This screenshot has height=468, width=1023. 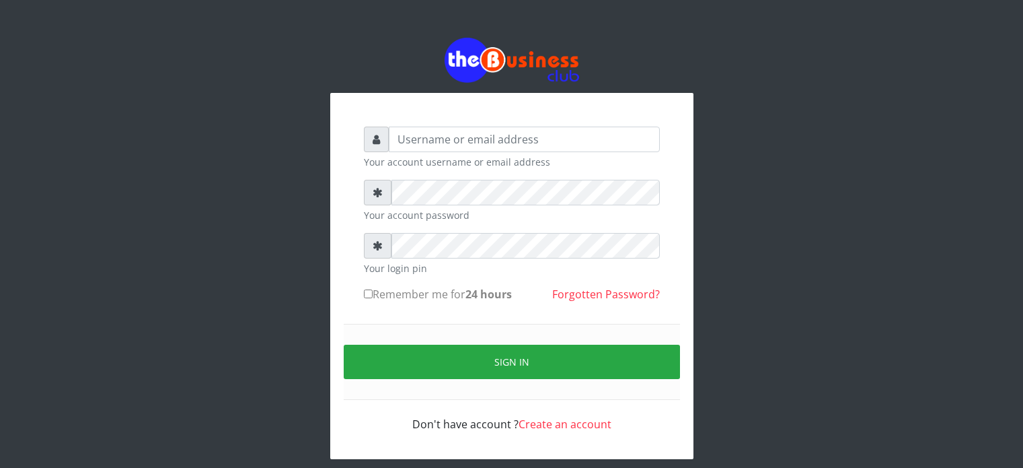 I want to click on small: Your login pin, so click(x=512, y=268).